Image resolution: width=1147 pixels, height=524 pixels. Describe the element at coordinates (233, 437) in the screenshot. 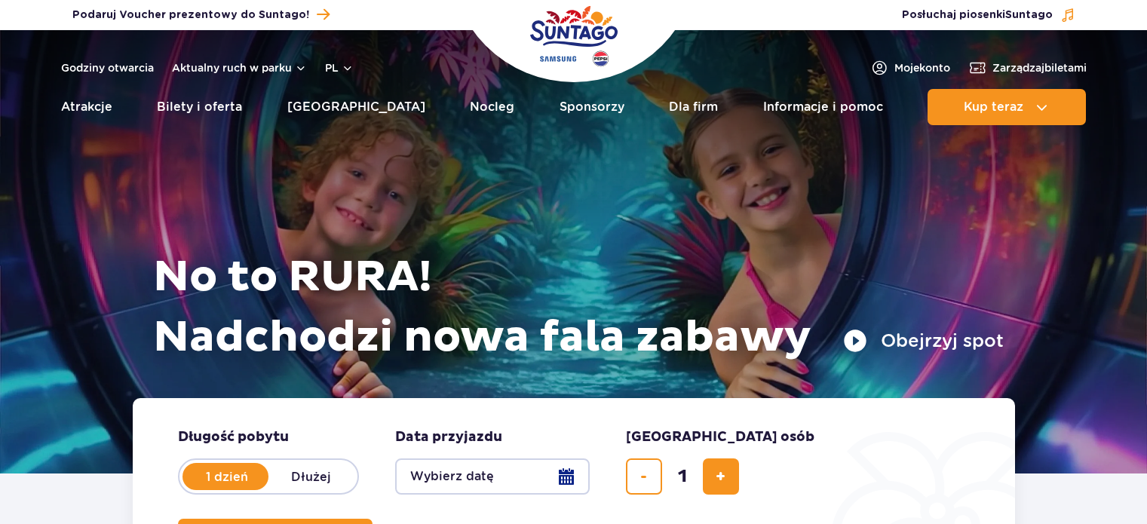

I see `span: Długość pobytu` at that location.